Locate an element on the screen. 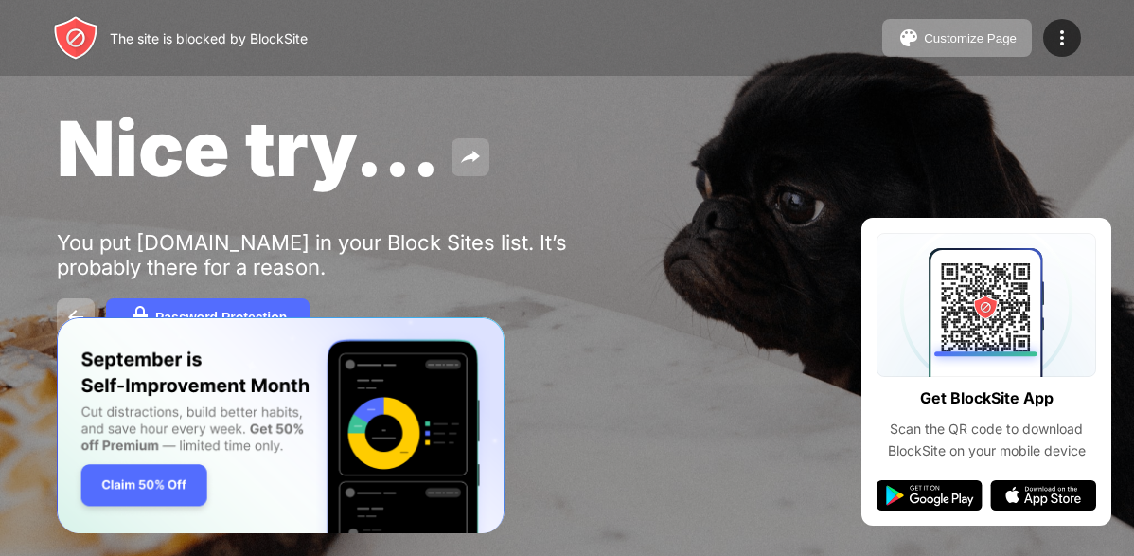 The height and width of the screenshot is (556, 1134). img: password.svg is located at coordinates (140, 317).